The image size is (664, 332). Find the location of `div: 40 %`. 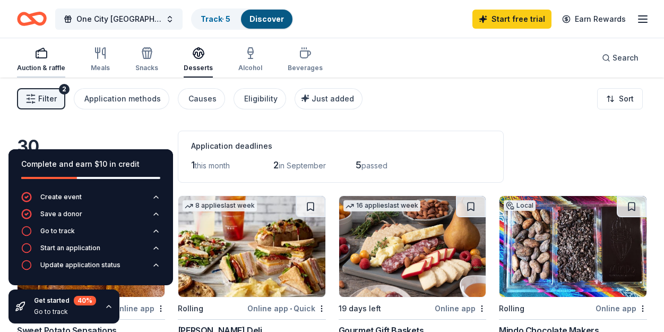

div: 40 % is located at coordinates (85, 301).